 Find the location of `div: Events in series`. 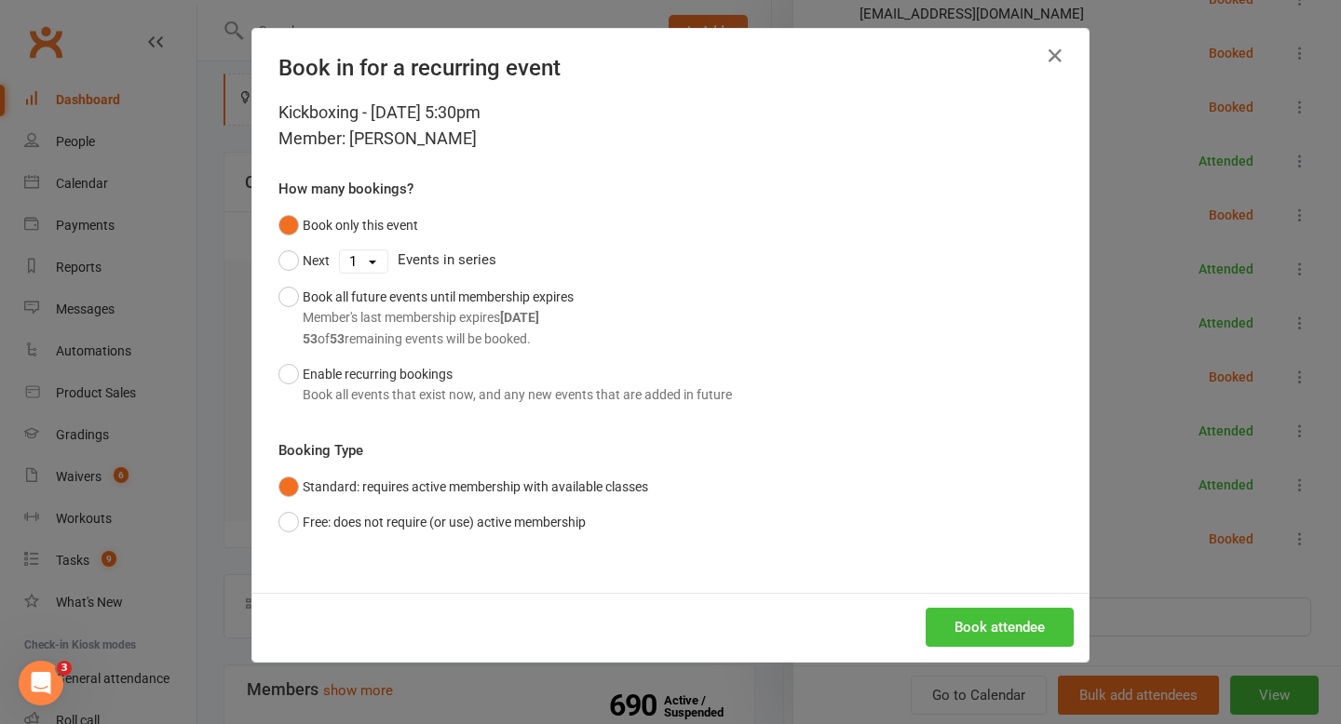

div: Events in series is located at coordinates (670, 261).